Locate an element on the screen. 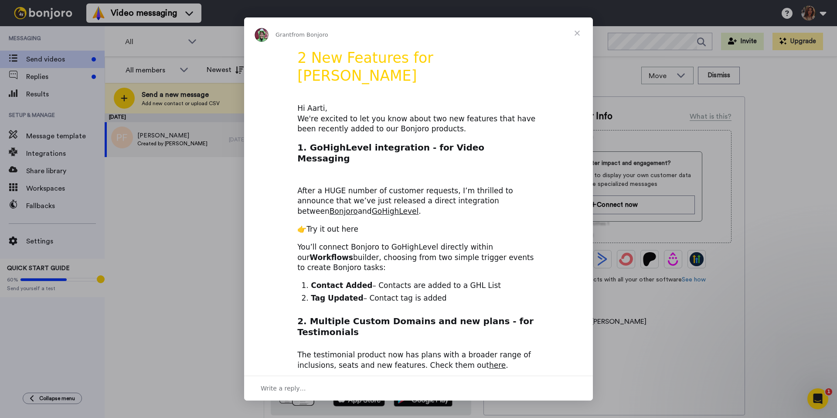 This screenshot has height=418, width=837. span: Grant is located at coordinates (283, 34).